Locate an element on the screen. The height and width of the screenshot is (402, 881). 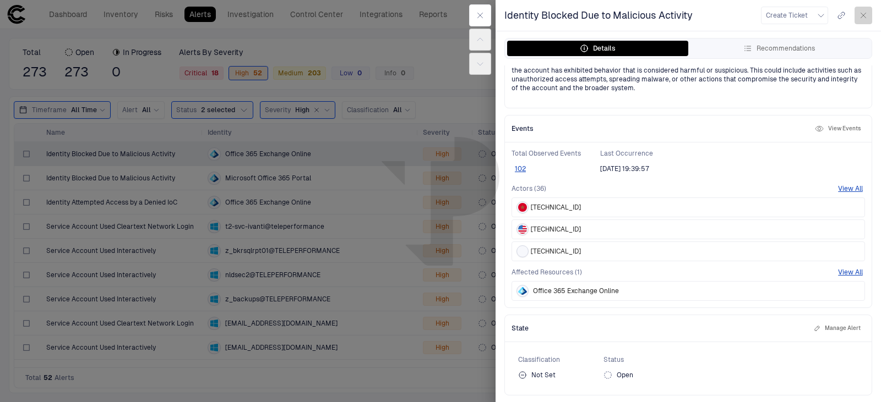
span: Events is located at coordinates (522, 129).